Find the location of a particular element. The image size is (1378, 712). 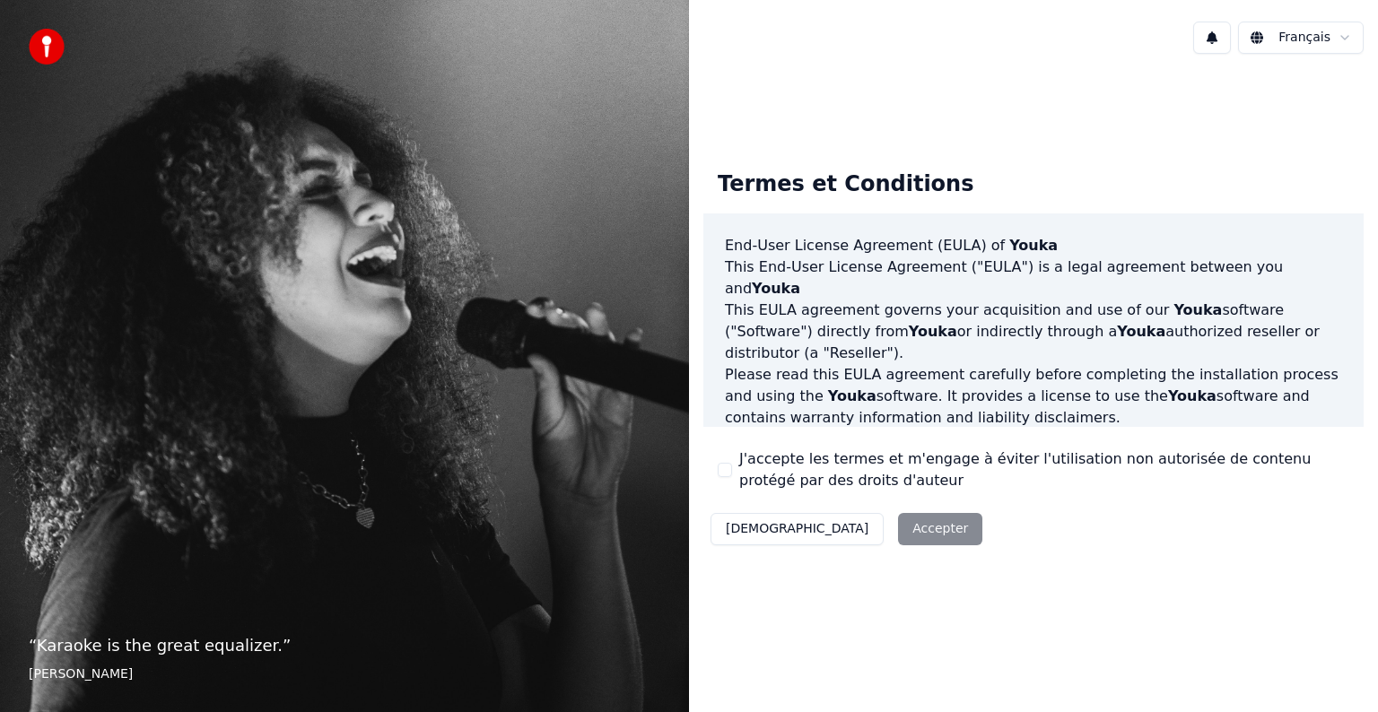

label: J'accepte les termes et m'engage à éviter l'utilisation non autorisée de contenu protégé par des ... is located at coordinates (1044, 470).